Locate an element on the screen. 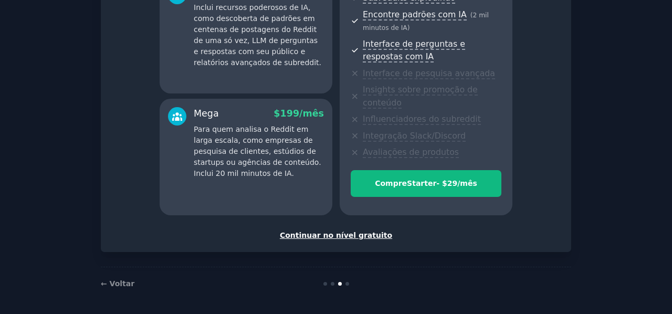 This screenshot has height=314, width=672. font: Insights sobre promoção de conteúdo is located at coordinates (420, 96).